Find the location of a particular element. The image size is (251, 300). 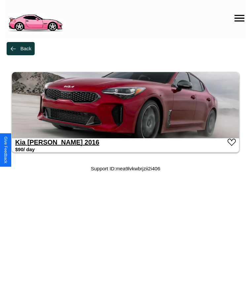

div: Back is located at coordinates (26, 48).